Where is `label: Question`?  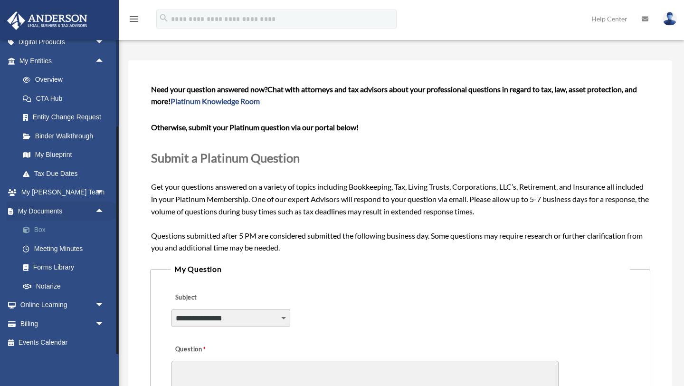
label: Question is located at coordinates (208, 349).